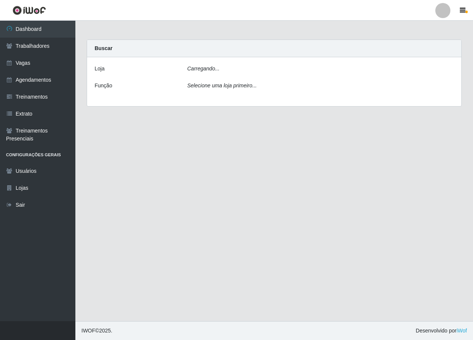 This screenshot has width=473, height=340. Describe the element at coordinates (441, 331) in the screenshot. I see `span: Desenvolvido por` at that location.